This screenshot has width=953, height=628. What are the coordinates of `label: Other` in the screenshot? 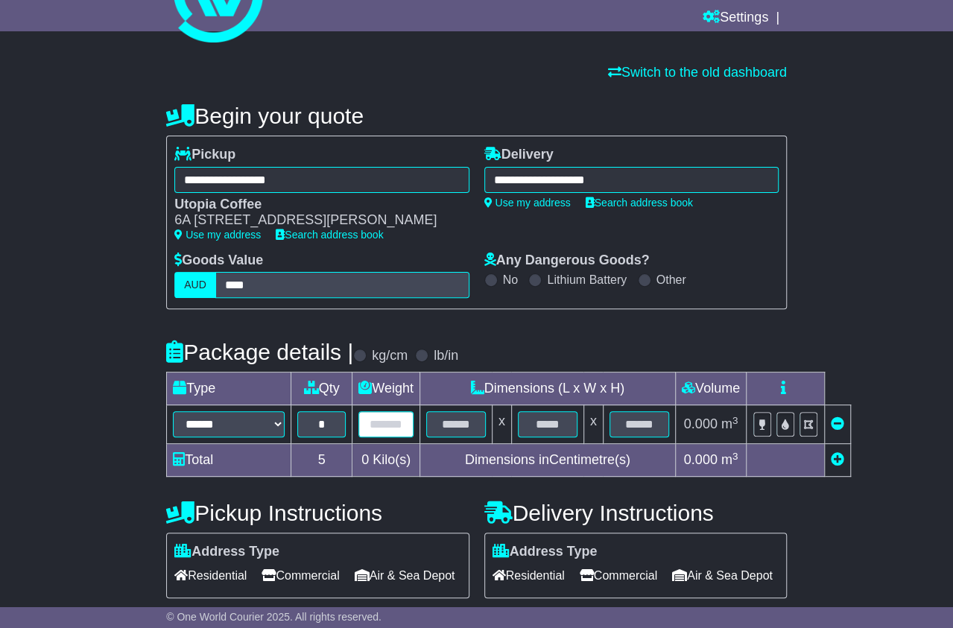 It's located at (671, 279).